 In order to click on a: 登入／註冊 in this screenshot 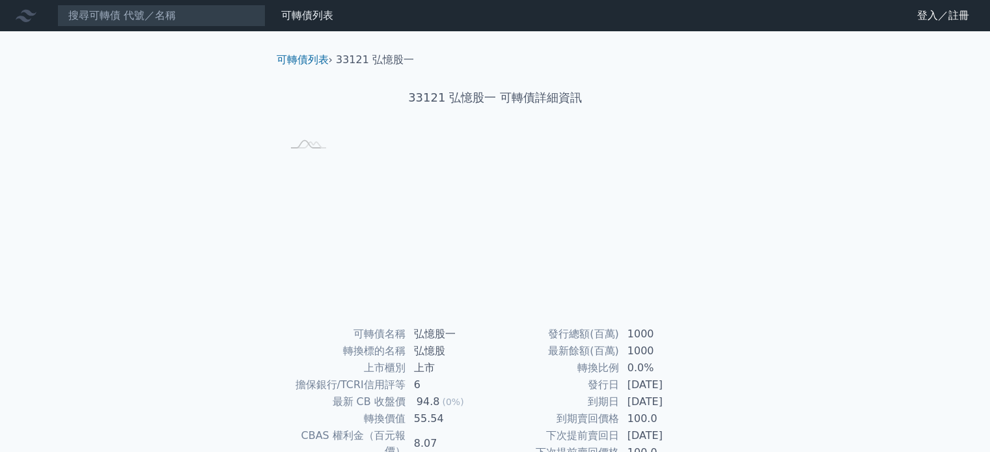, I will do `click(943, 16)`.